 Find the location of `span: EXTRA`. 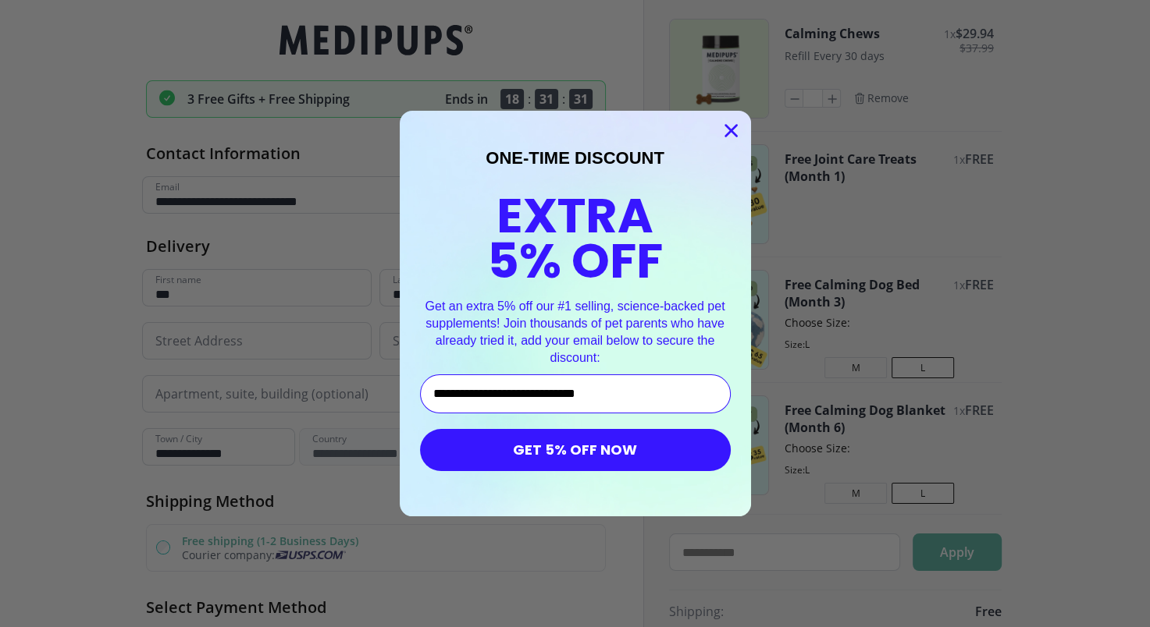

span: EXTRA is located at coordinates (574, 215).